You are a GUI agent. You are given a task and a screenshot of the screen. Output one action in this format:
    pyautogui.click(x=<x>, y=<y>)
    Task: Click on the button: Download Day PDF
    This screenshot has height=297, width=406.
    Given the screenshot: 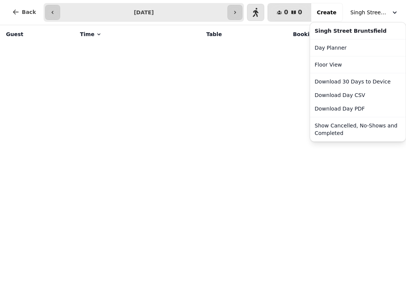 What is the action you would take?
    pyautogui.click(x=358, y=109)
    